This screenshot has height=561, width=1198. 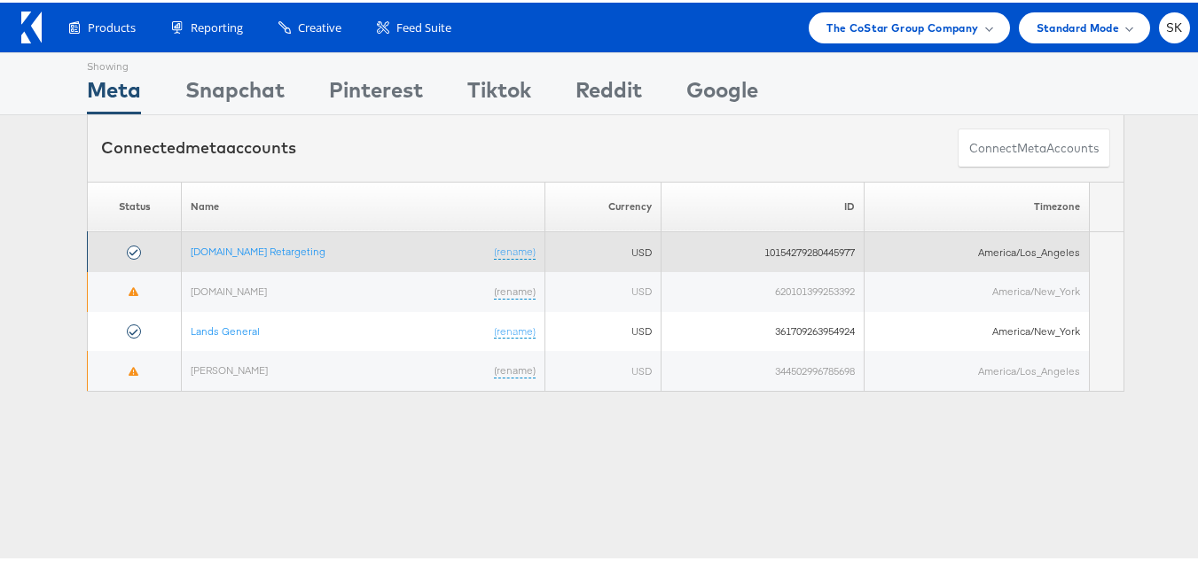 I want to click on div: Snapchat, so click(x=235, y=91).